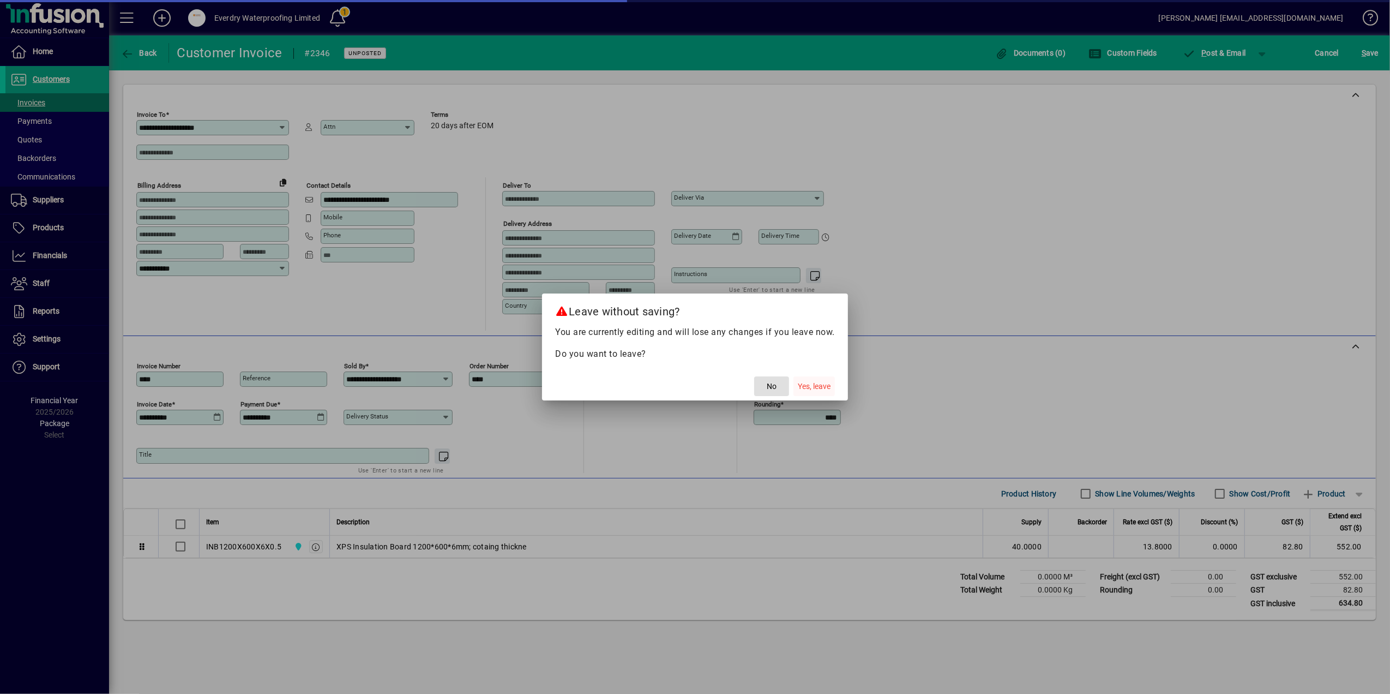  Describe the element at coordinates (772, 386) in the screenshot. I see `span: No` at that location.